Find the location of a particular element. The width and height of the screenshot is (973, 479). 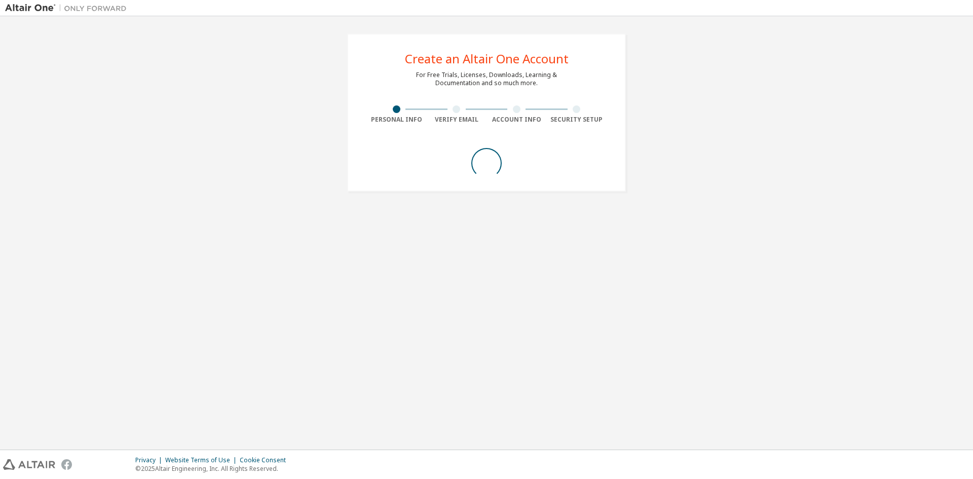

div: Account Info is located at coordinates (516, 120).